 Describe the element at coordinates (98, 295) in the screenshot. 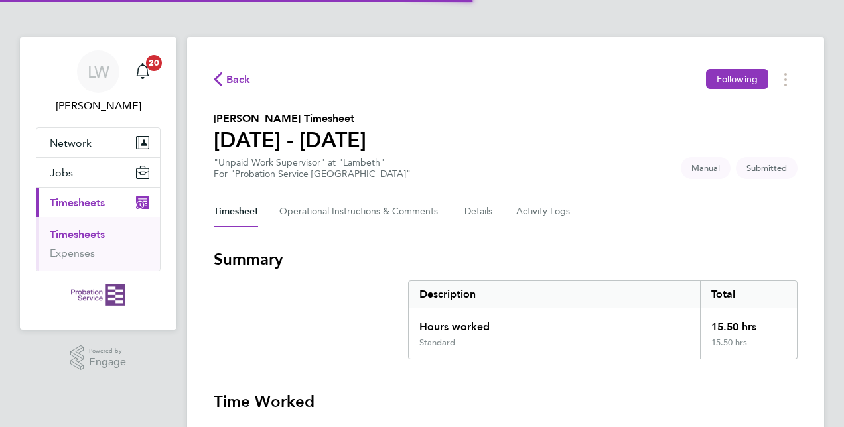

I see `img: probationservice-logo-retina.png` at that location.